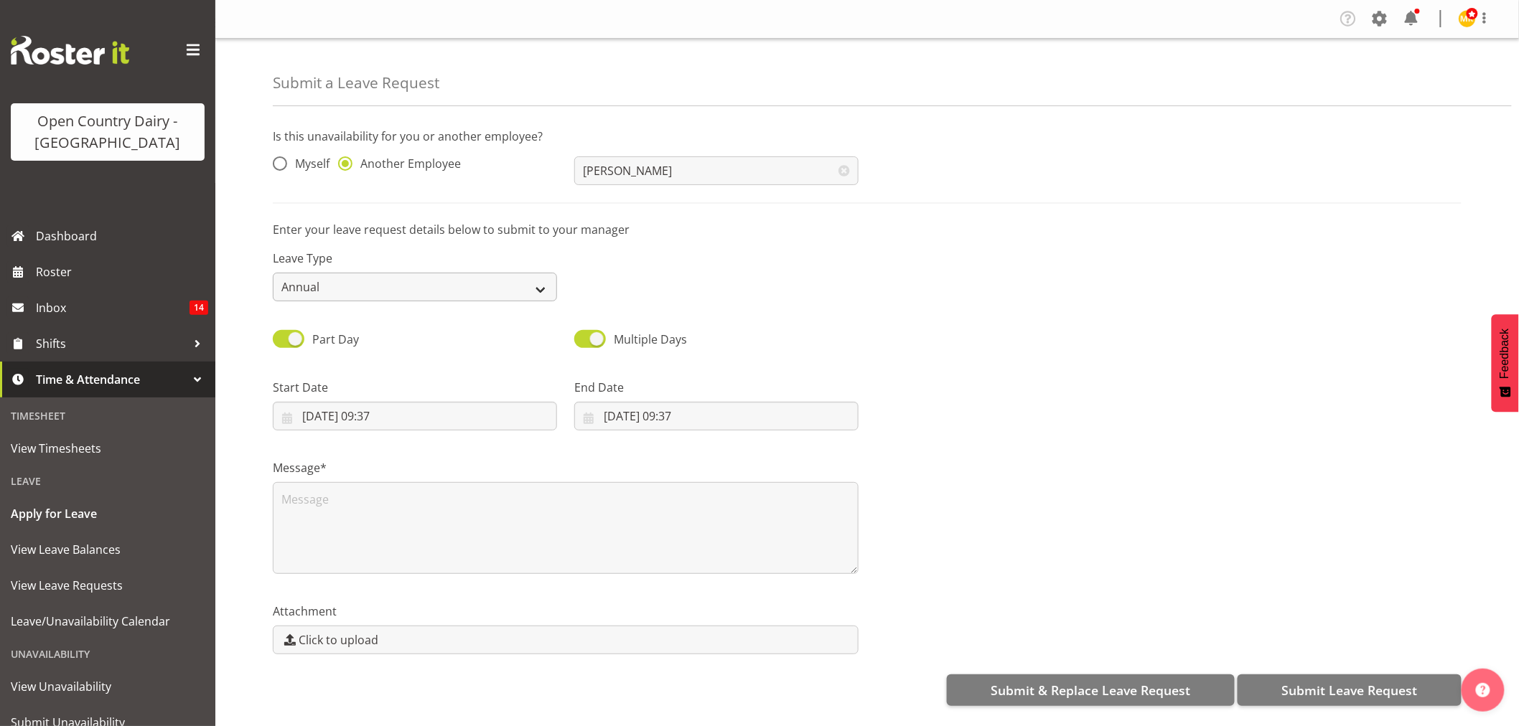 The height and width of the screenshot is (726, 1519). Describe the element at coordinates (108, 550) in the screenshot. I see `a: View Leave Balances` at that location.